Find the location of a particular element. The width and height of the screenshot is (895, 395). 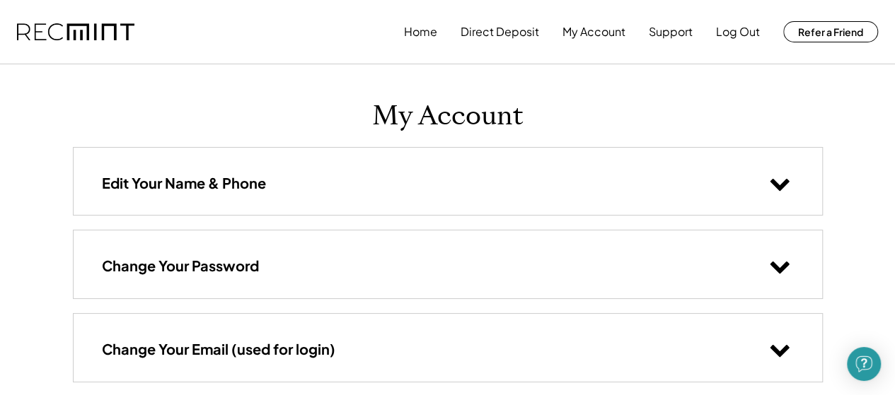

button: Log Out is located at coordinates (738, 32).